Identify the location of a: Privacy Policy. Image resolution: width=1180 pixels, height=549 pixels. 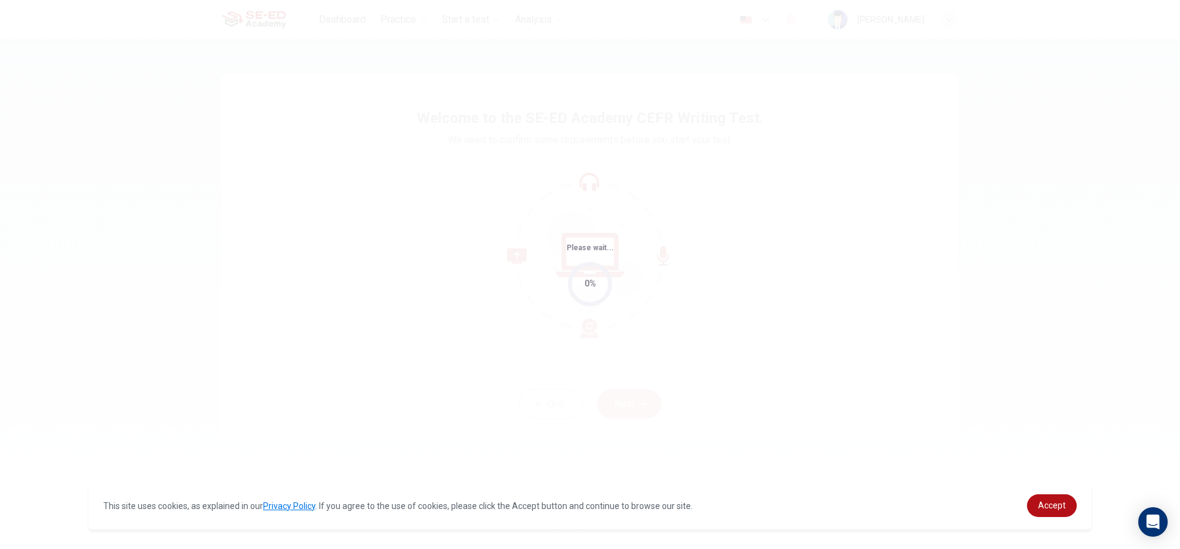
(289, 506).